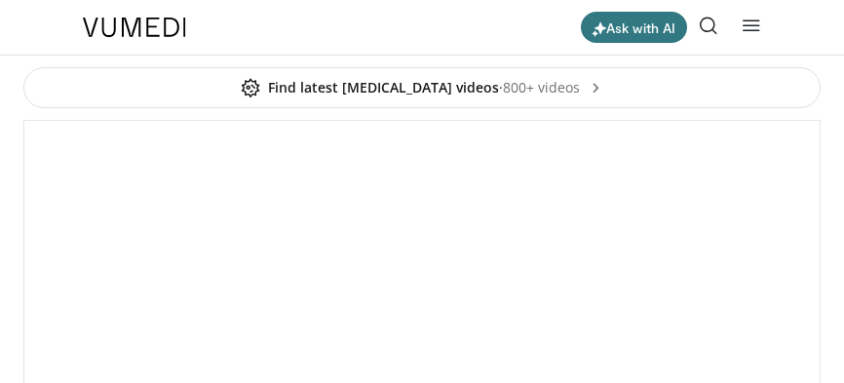 This screenshot has height=383, width=844. I want to click on button: Ask with AI, so click(633, 27).